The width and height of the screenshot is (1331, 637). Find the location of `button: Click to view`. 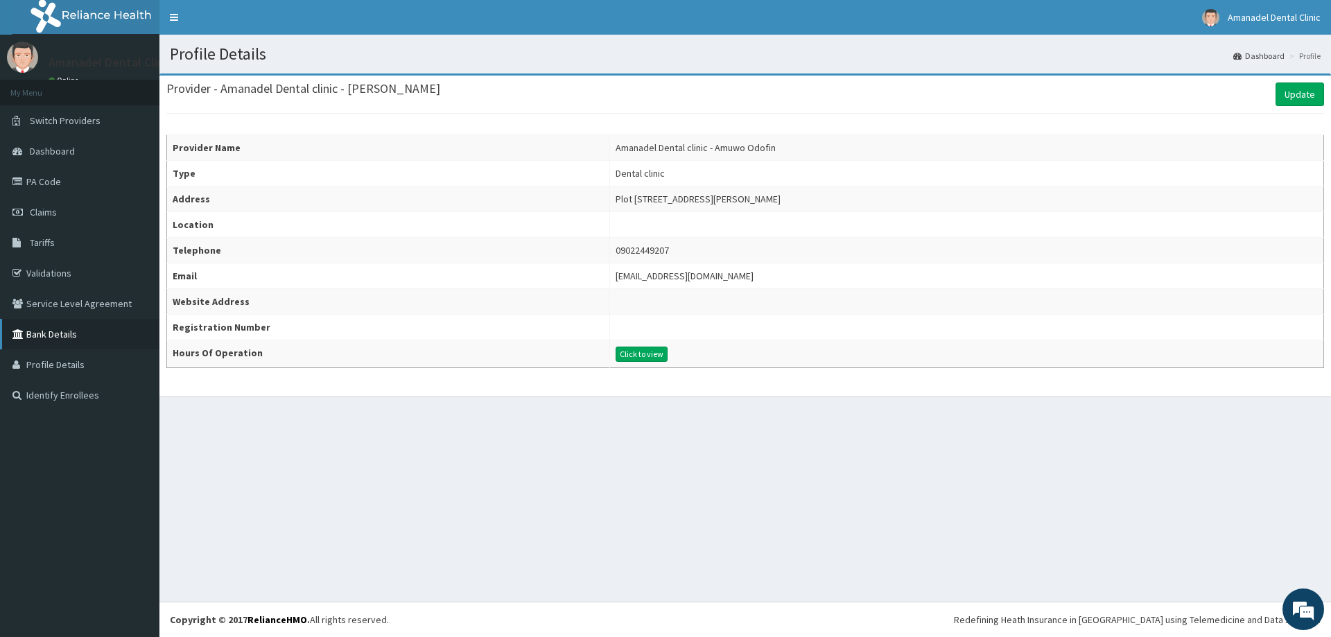

button: Click to view is located at coordinates (641, 354).